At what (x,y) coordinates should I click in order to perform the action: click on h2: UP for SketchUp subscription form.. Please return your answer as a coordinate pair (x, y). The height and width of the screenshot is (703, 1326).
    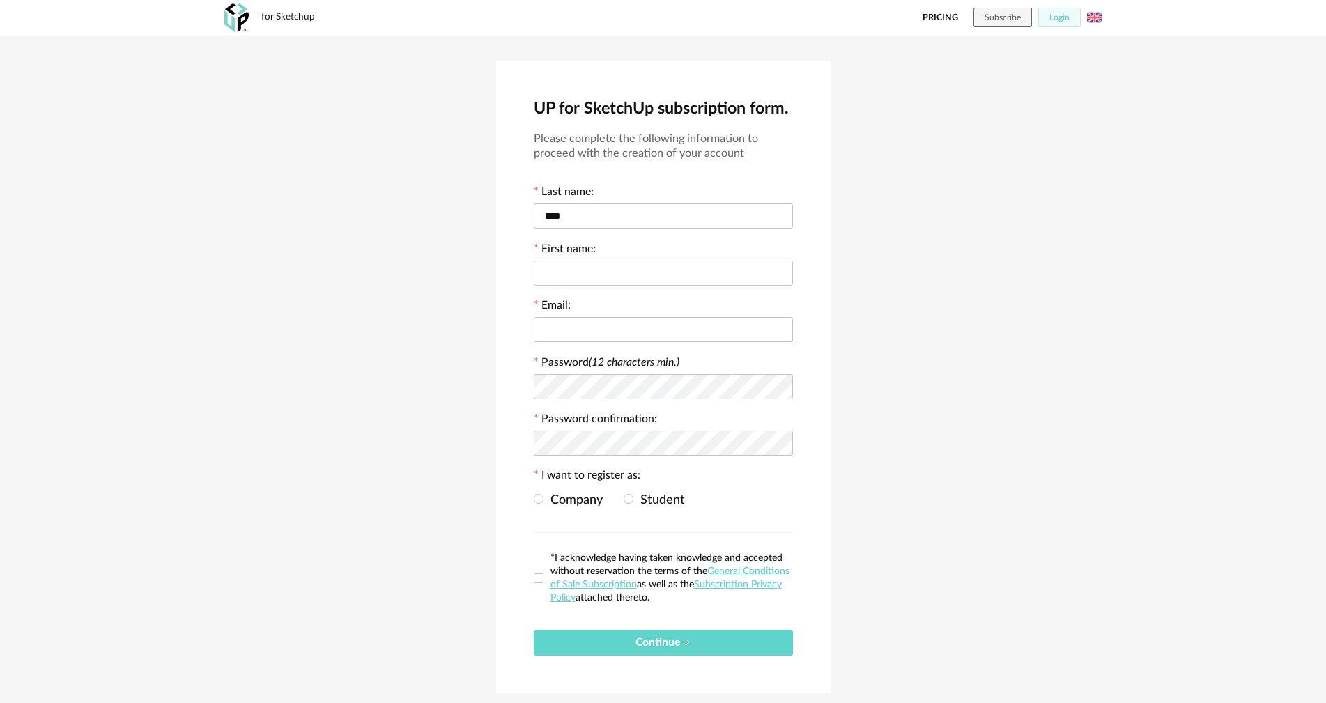
    Looking at the image, I should click on (663, 109).